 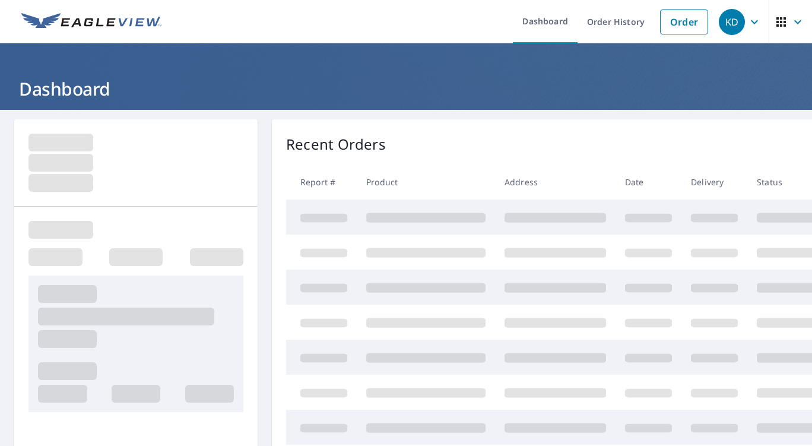 I want to click on a: Order, so click(x=683, y=22).